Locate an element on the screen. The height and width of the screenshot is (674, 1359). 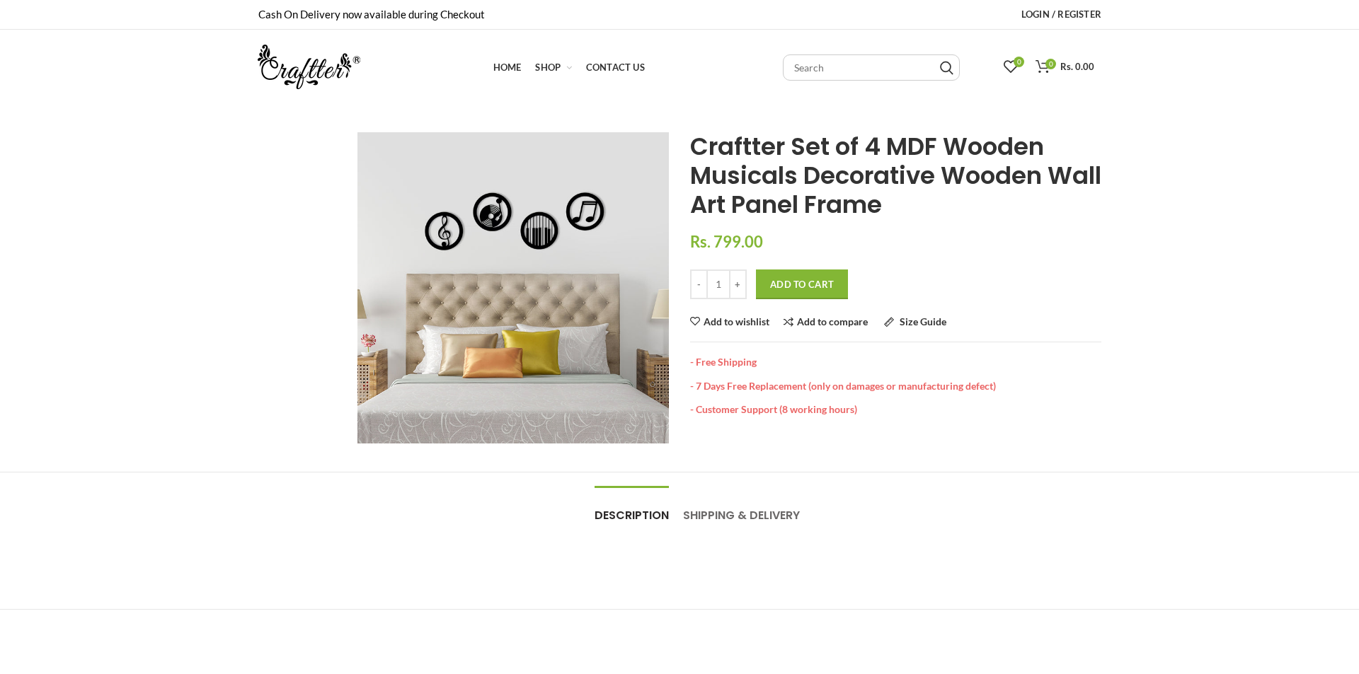
img: Craftter Set of 4 MDF Wooden Musicals Decorative Wooden Wall Art Panel Frame | Wall Sculptures fo... is located at coordinates (513, 288).